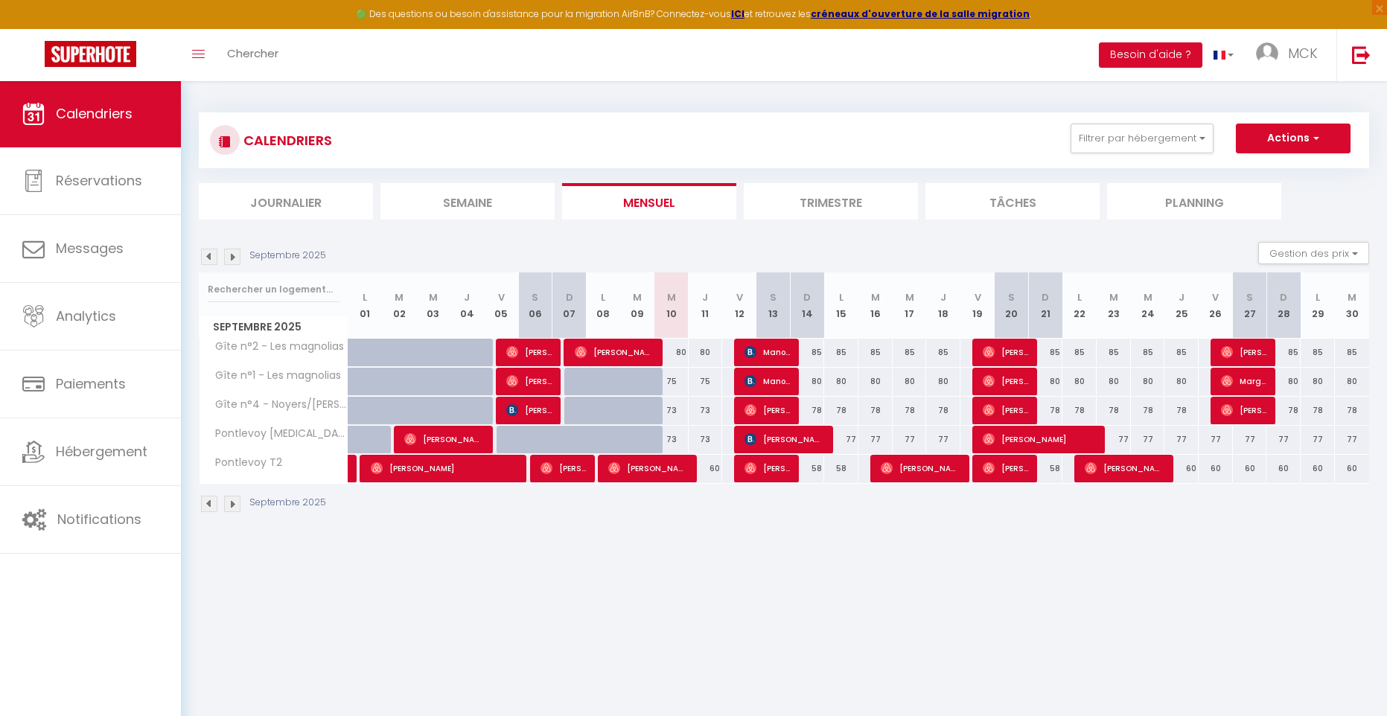 This screenshot has width=1387, height=716. I want to click on th: 12, so click(739, 305).